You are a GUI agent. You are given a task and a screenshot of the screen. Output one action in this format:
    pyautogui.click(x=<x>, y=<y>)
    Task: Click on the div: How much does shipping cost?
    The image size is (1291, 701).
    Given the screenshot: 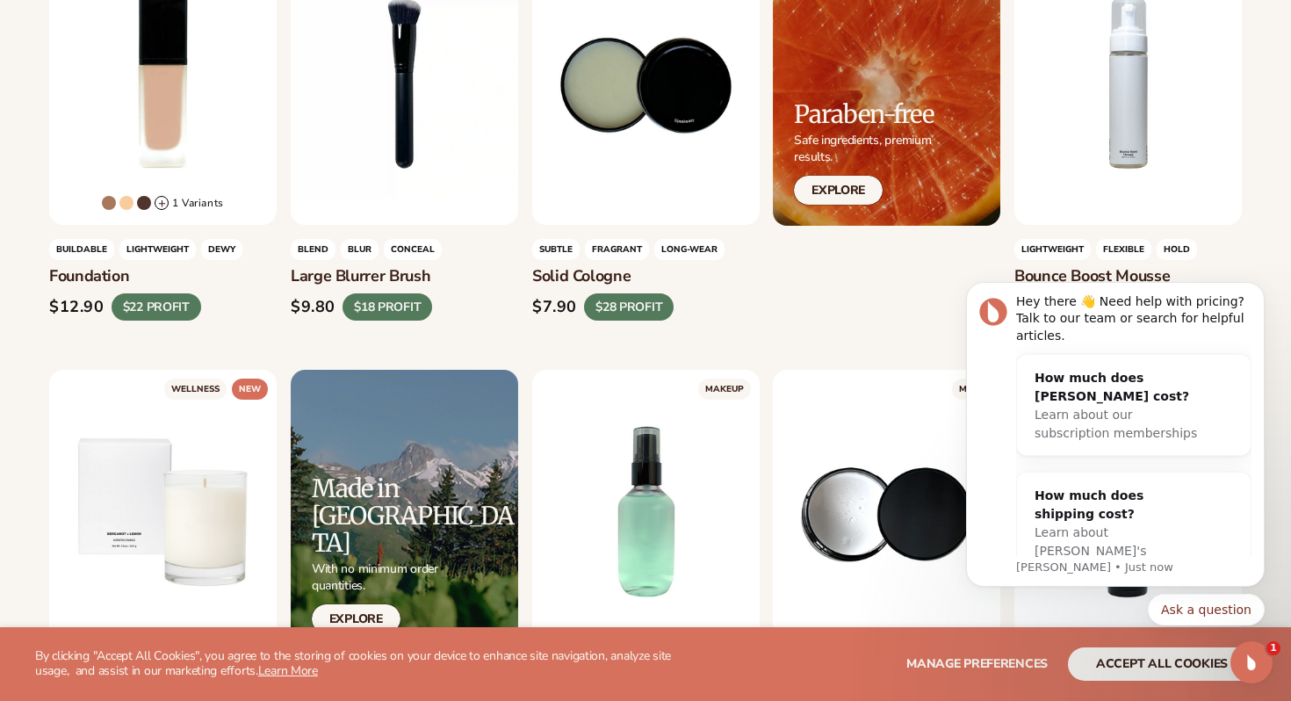 What is the action you would take?
    pyautogui.click(x=177, y=244)
    